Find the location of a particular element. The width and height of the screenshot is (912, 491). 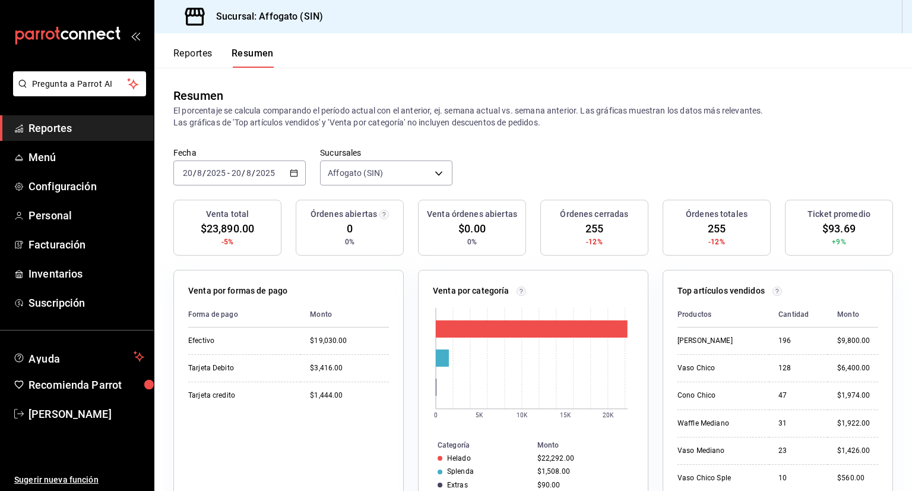

span: Affogato (SIN) is located at coordinates (355, 173).